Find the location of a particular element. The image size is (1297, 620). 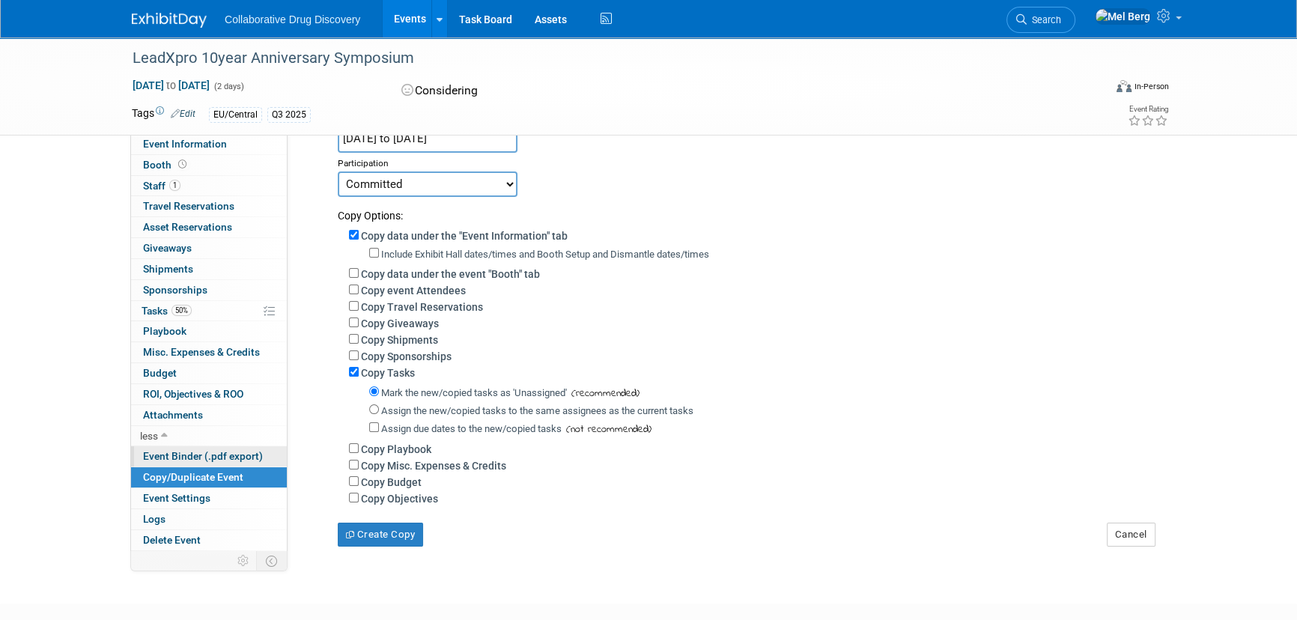

span: Collaborative Drug Discovery is located at coordinates (292, 19).